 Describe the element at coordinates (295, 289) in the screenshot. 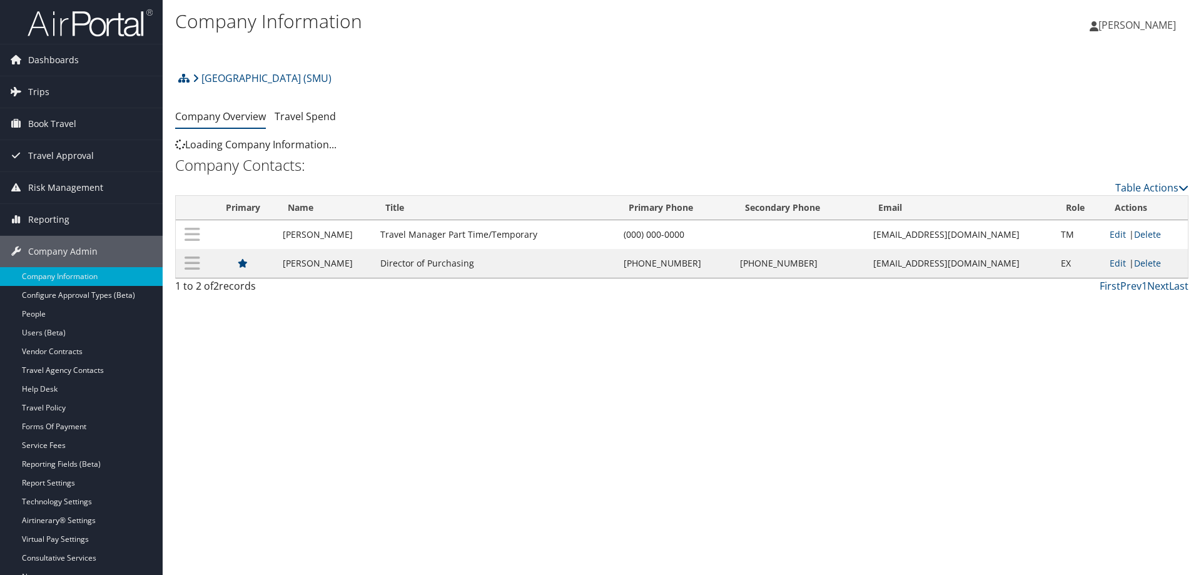

I see `div: 1 to 2 of records` at that location.